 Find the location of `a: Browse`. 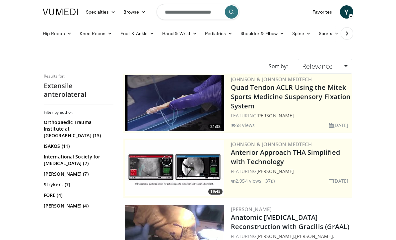

a: Browse is located at coordinates (135, 12).